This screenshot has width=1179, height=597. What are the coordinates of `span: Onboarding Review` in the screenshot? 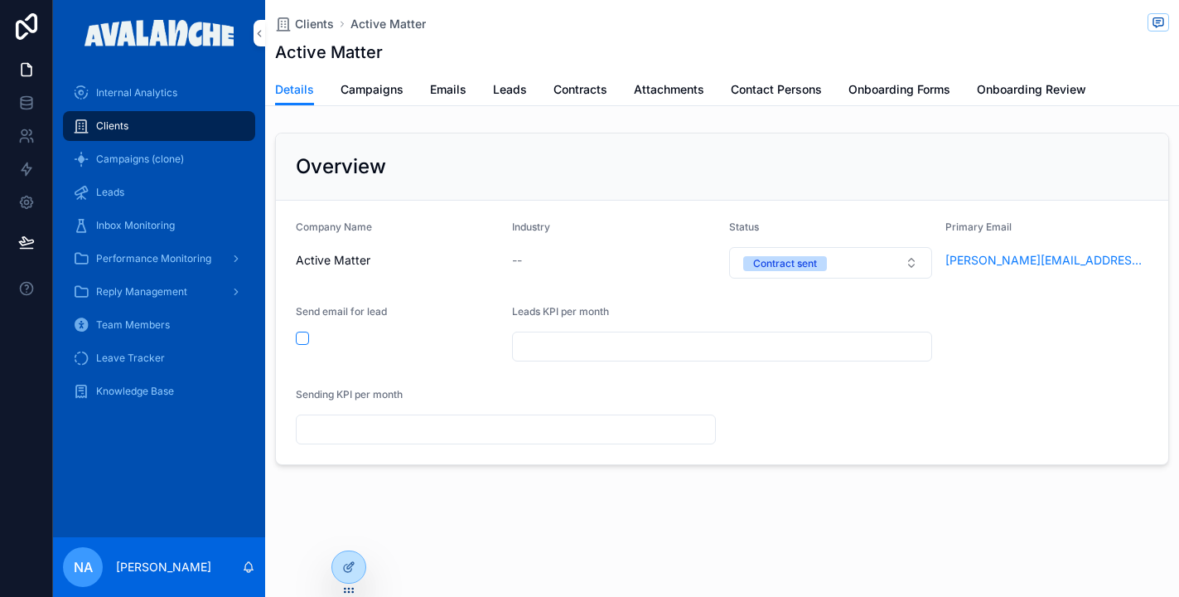 It's located at (1032, 89).